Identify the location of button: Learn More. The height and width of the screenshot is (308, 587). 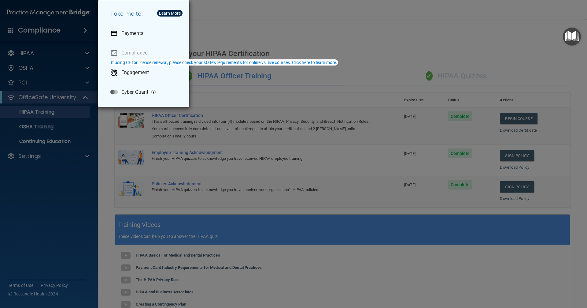
(170, 13).